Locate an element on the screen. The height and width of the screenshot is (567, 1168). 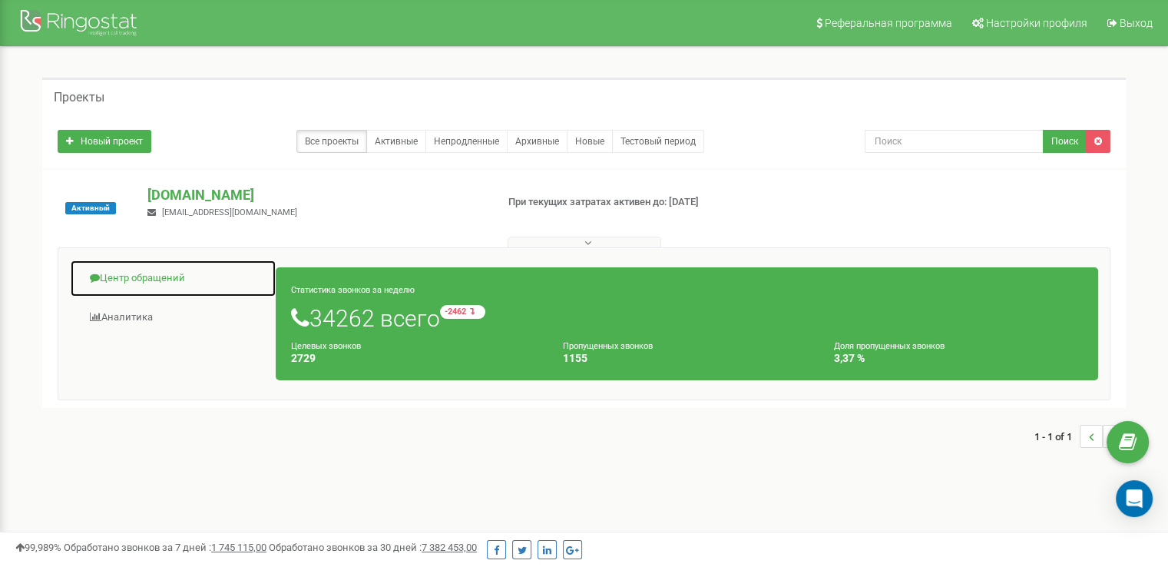
input: Поиск is located at coordinates (954, 141).